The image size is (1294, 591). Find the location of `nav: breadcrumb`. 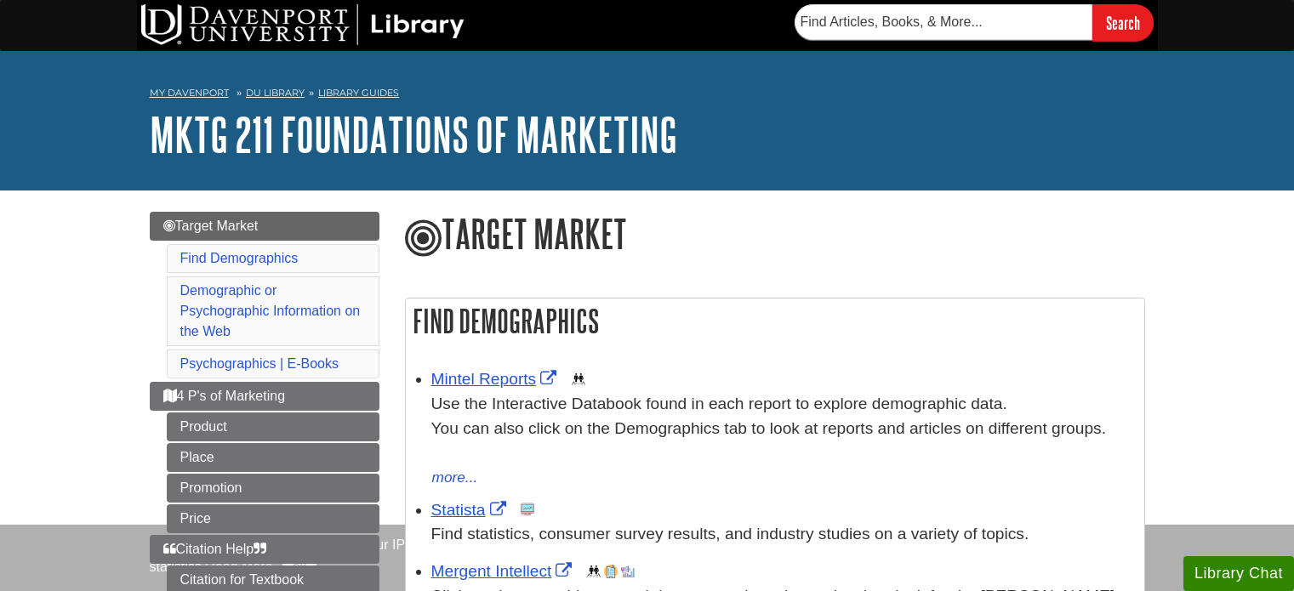

nav: breadcrumb is located at coordinates (647, 95).